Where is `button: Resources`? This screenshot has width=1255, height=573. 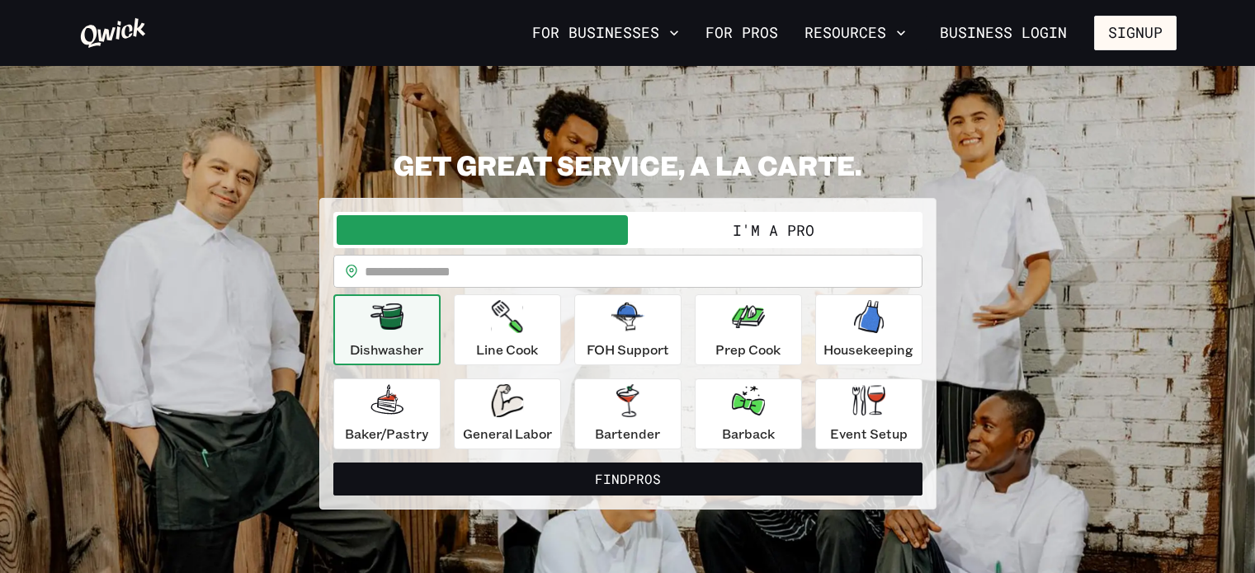
button: Resources is located at coordinates (855, 33).